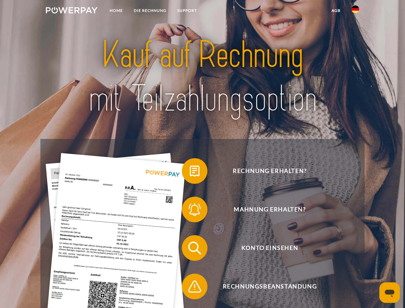 This screenshot has height=308, width=405. Describe the element at coordinates (265, 287) in the screenshot. I see `a: Rechnungsbeanstandung` at that location.